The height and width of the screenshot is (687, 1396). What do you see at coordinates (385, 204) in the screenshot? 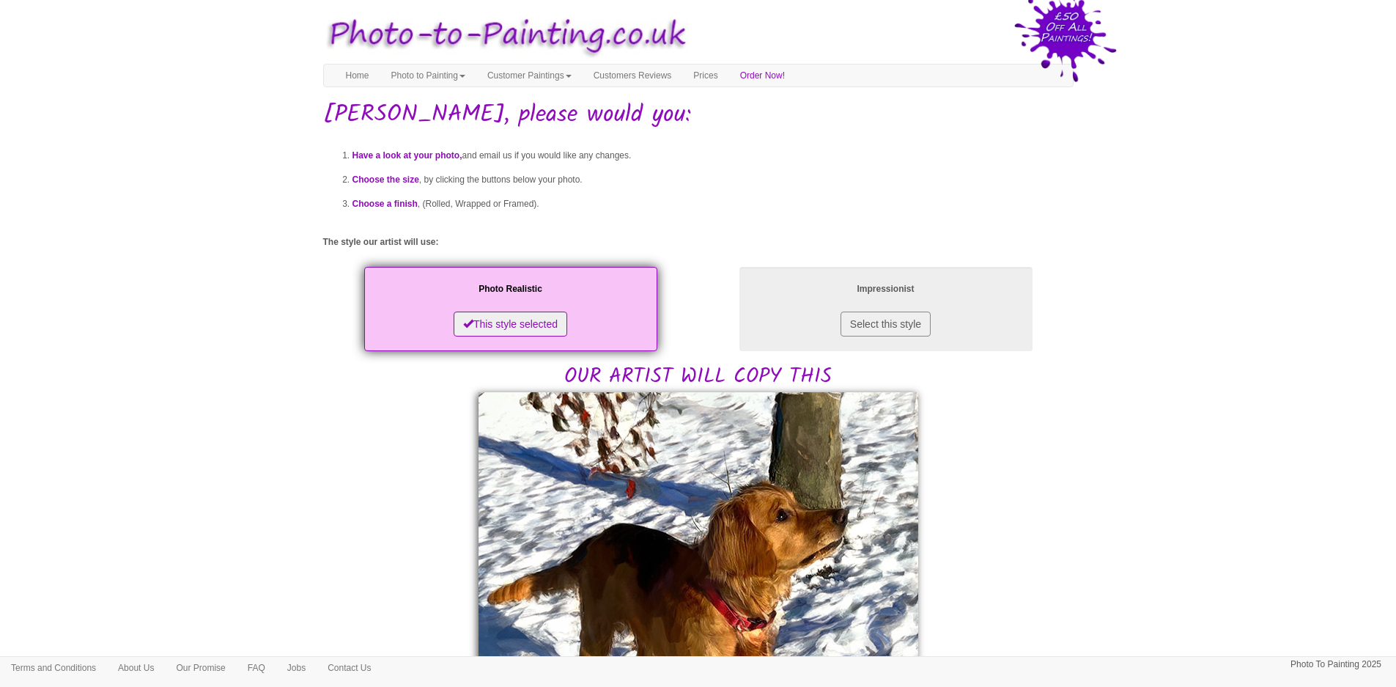
I see `span: Choose a finish` at bounding box center [385, 204].